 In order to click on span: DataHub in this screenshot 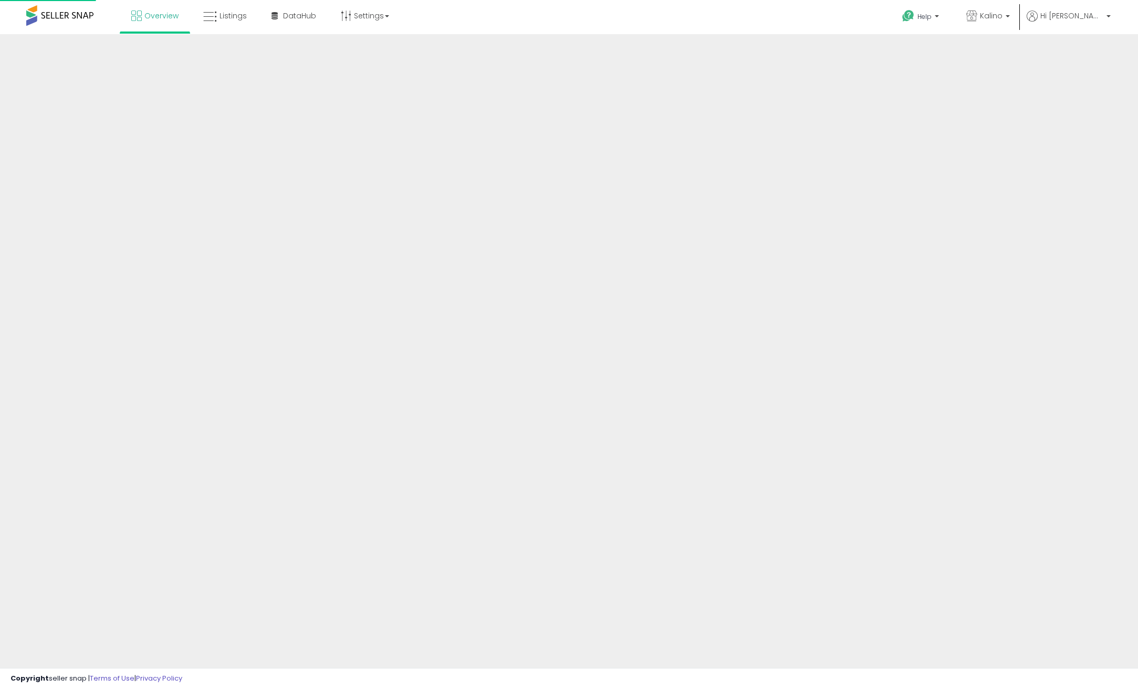, I will do `click(299, 16)`.